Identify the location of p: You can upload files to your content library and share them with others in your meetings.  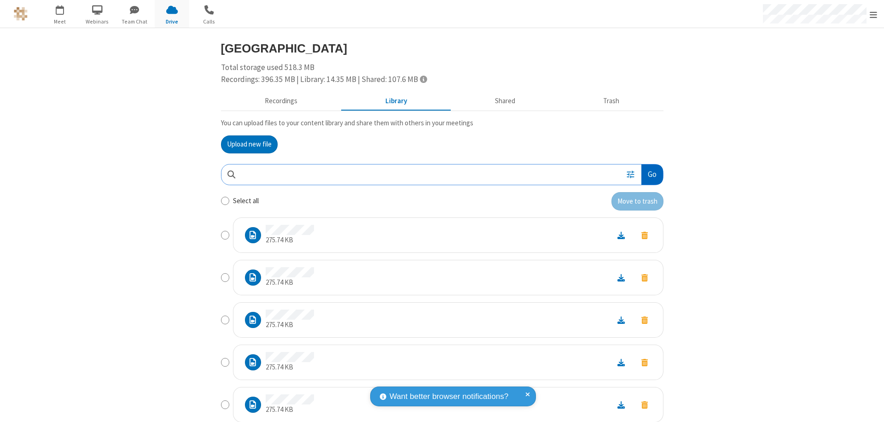
(442, 123).